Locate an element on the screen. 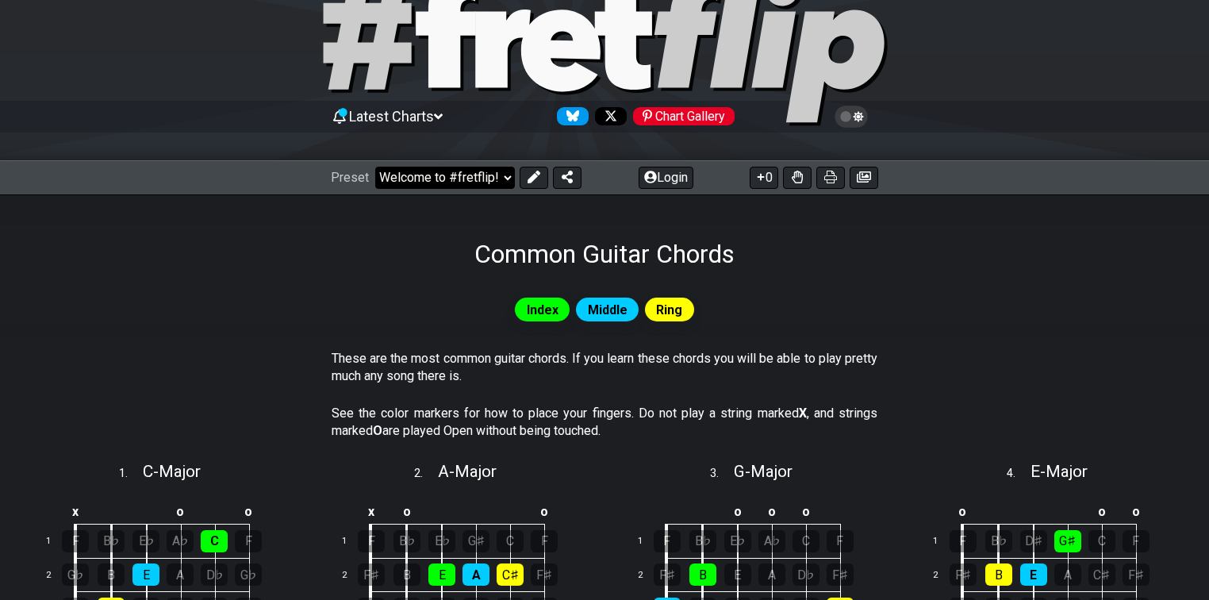 The image size is (1209, 600). p: See the color markers for how to place your fingers. Do not play a string marked , and strings ma... is located at coordinates (604, 422).